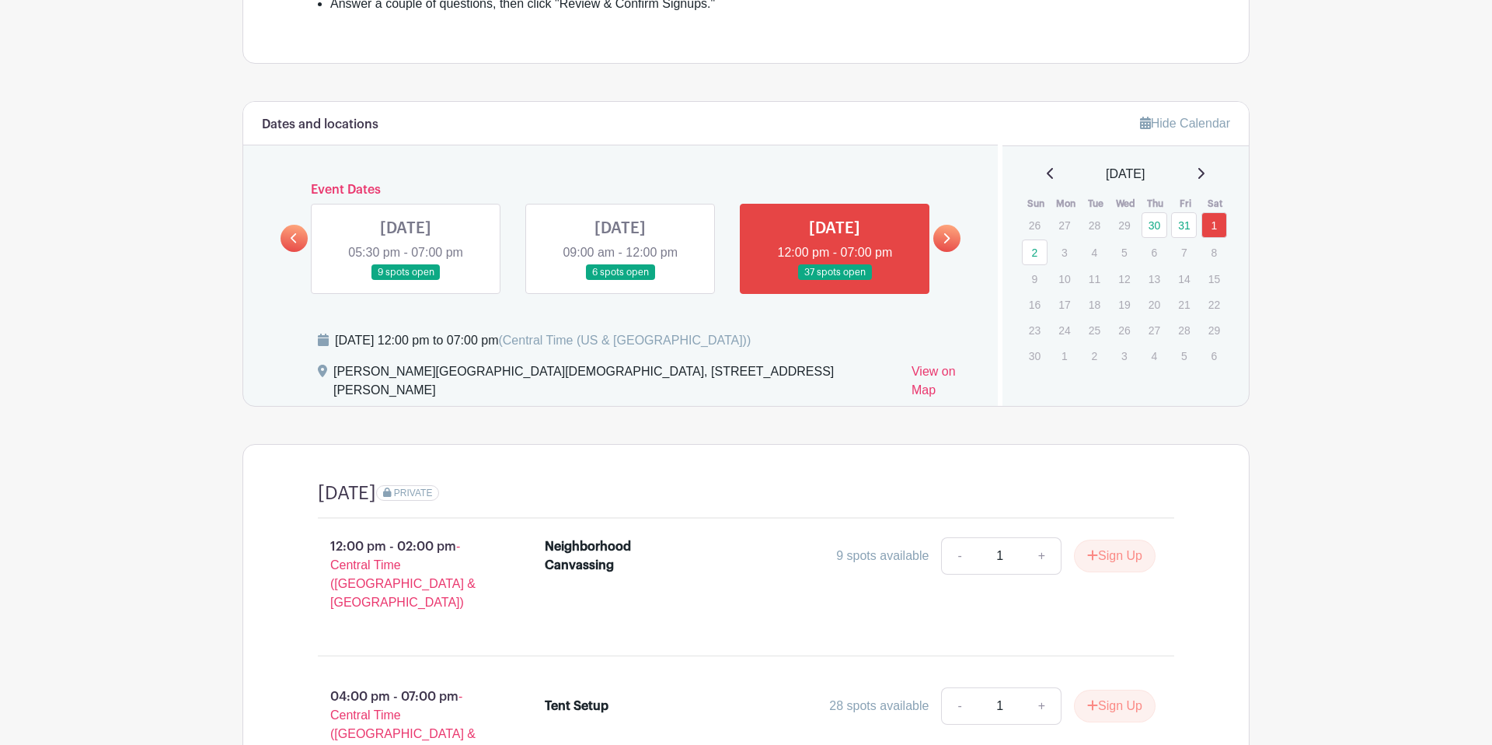 This screenshot has width=1492, height=745. I want to click on a: 31, so click(1184, 225).